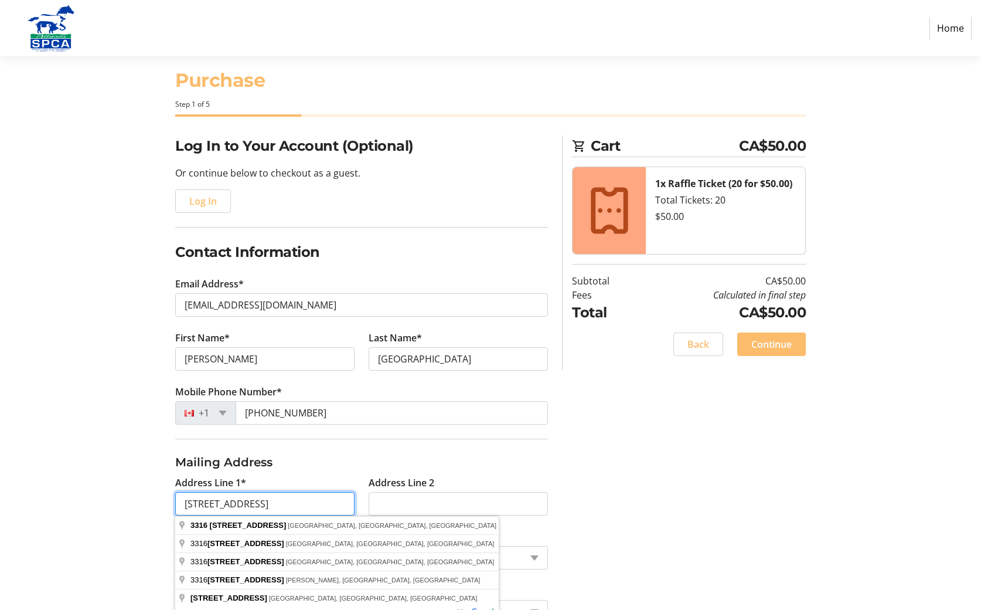 This screenshot has height=610, width=981. What do you see at coordinates (229, 392) in the screenshot?
I see `label: Mobile Phone Number*` at bounding box center [229, 392].